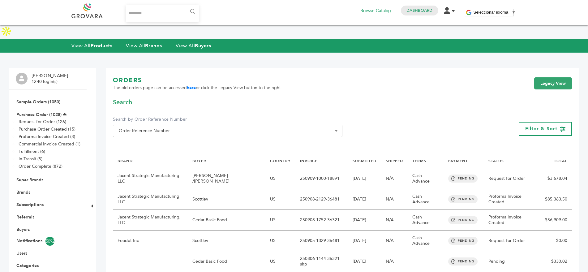 This screenshot has height=272, width=588. What do you see at coordinates (197, 88) in the screenshot?
I see `span: The old orders page can be accessed or click the Legacy View button to the right.` at bounding box center [197, 88].